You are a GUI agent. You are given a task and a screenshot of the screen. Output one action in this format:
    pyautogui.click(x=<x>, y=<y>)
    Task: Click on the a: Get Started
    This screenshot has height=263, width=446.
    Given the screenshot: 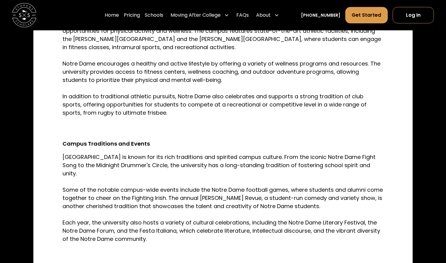 What is the action you would take?
    pyautogui.click(x=366, y=15)
    